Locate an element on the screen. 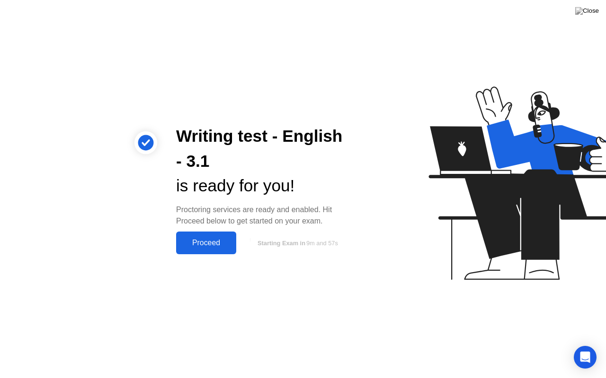 This screenshot has height=378, width=606. div: Proceed is located at coordinates (206, 243).